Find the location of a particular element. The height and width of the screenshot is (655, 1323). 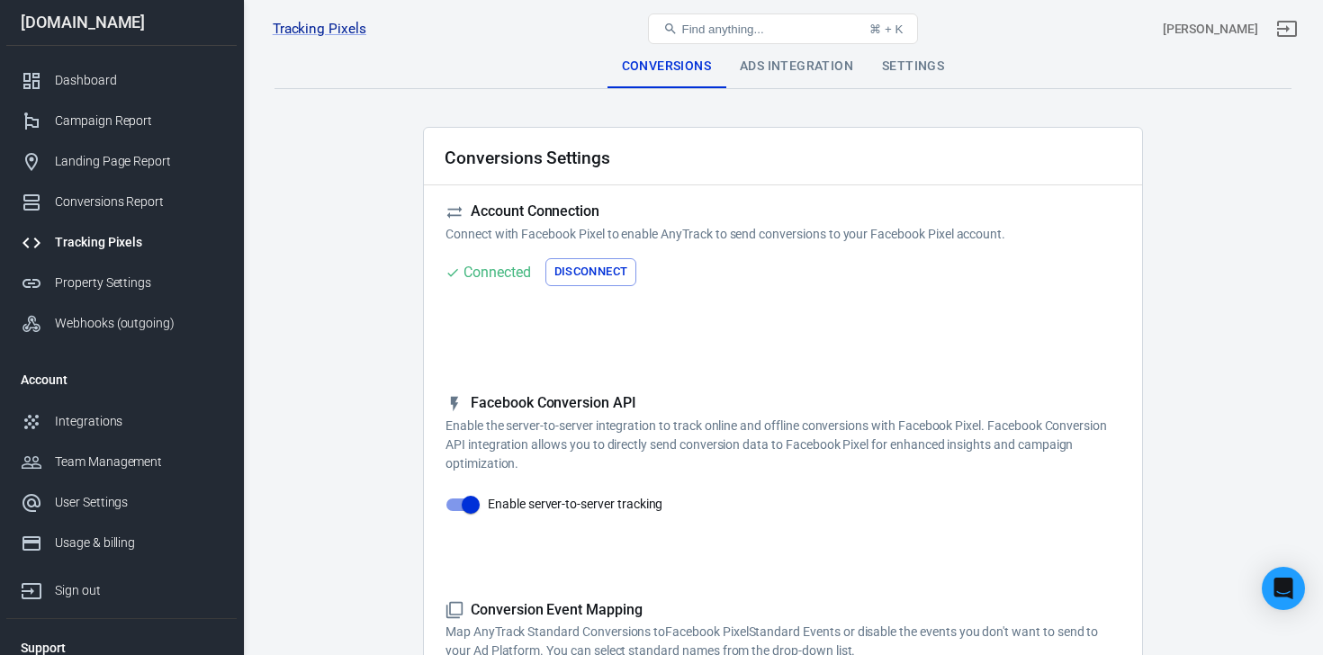

a: Integrations is located at coordinates (121, 421).